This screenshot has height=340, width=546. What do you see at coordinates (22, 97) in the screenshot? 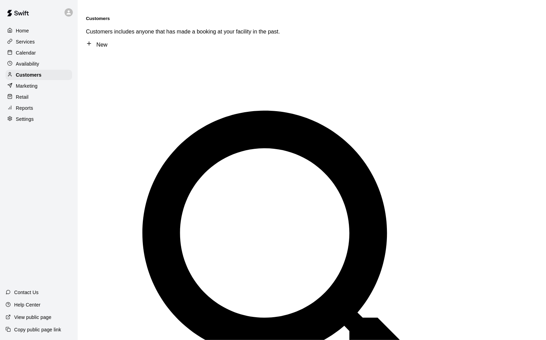
I see `p: Retail` at bounding box center [22, 97].